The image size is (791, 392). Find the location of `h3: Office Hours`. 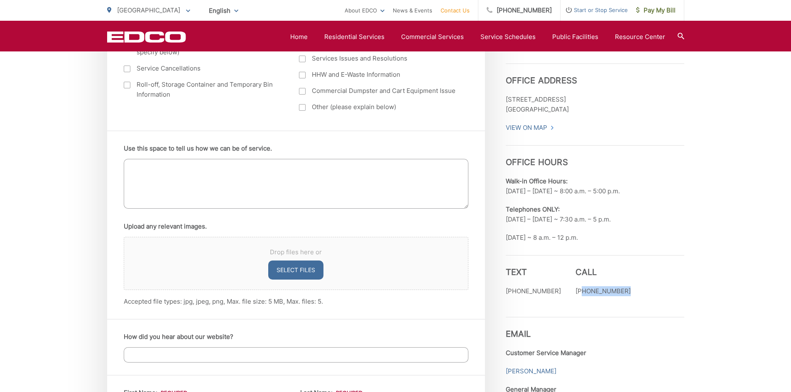

h3: Office Hours is located at coordinates (595, 156).